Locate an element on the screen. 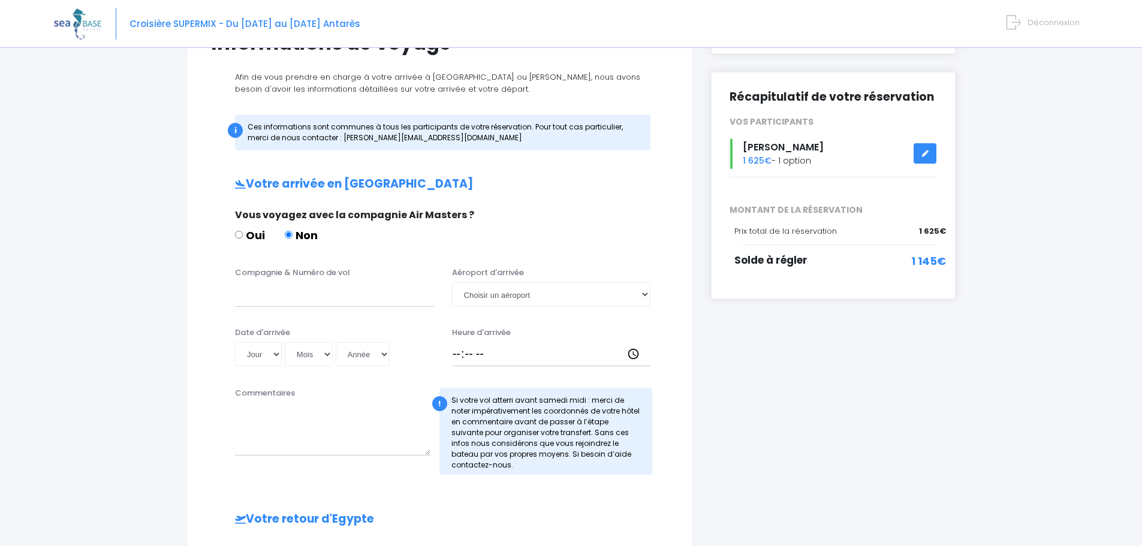  label: Oui is located at coordinates (250, 235).